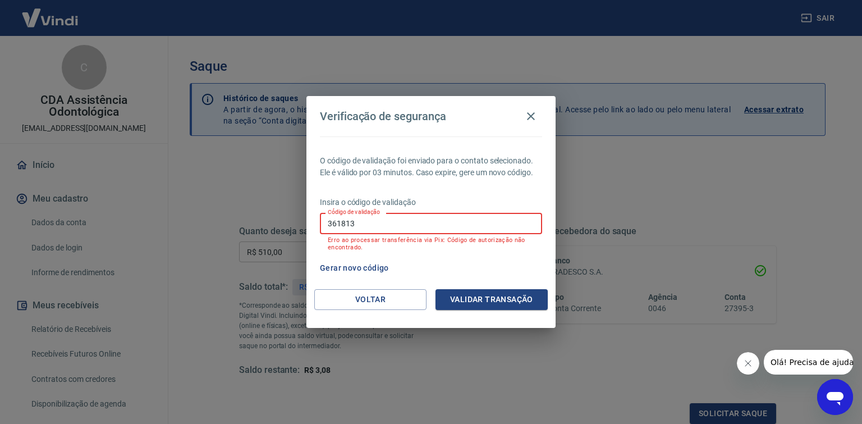  What do you see at coordinates (370, 299) in the screenshot?
I see `button: Voltar` at bounding box center [370, 299].